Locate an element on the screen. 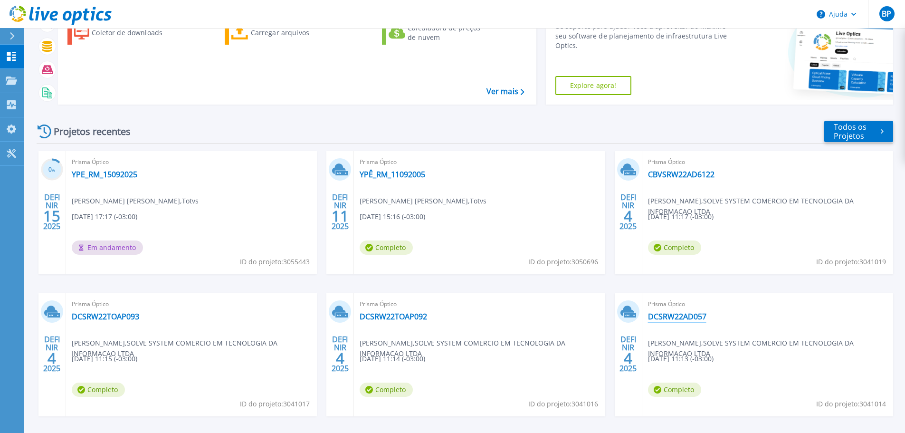 Image resolution: width=905 pixels, height=433 pixels. a: YPE_RM_15092025 is located at coordinates (105, 174).